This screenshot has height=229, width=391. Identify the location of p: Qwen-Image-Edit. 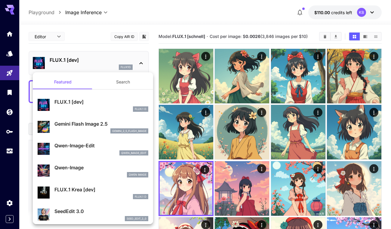
(101, 145).